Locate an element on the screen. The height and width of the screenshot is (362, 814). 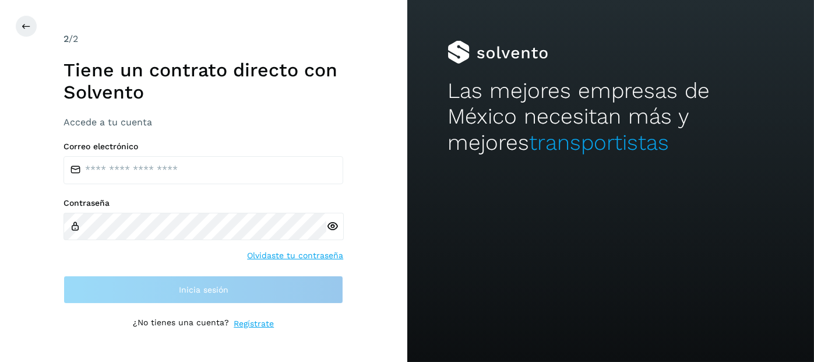
h2: Las mejores empresas de México necesitan más y mejores is located at coordinates (610, 117).